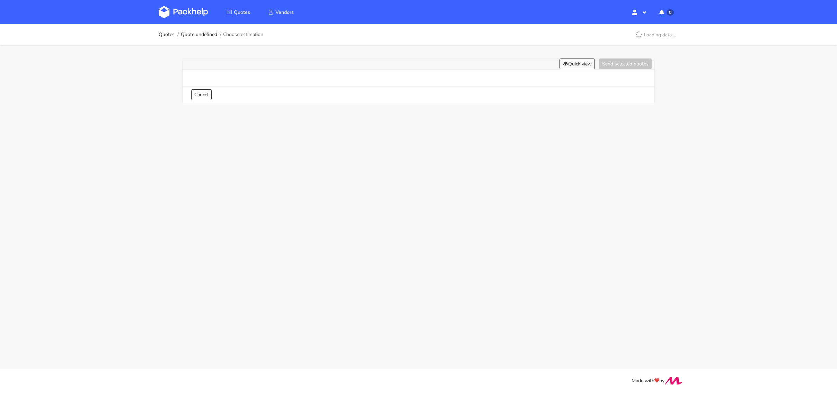 This screenshot has width=837, height=393. I want to click on img: Move Closer, so click(673, 381).